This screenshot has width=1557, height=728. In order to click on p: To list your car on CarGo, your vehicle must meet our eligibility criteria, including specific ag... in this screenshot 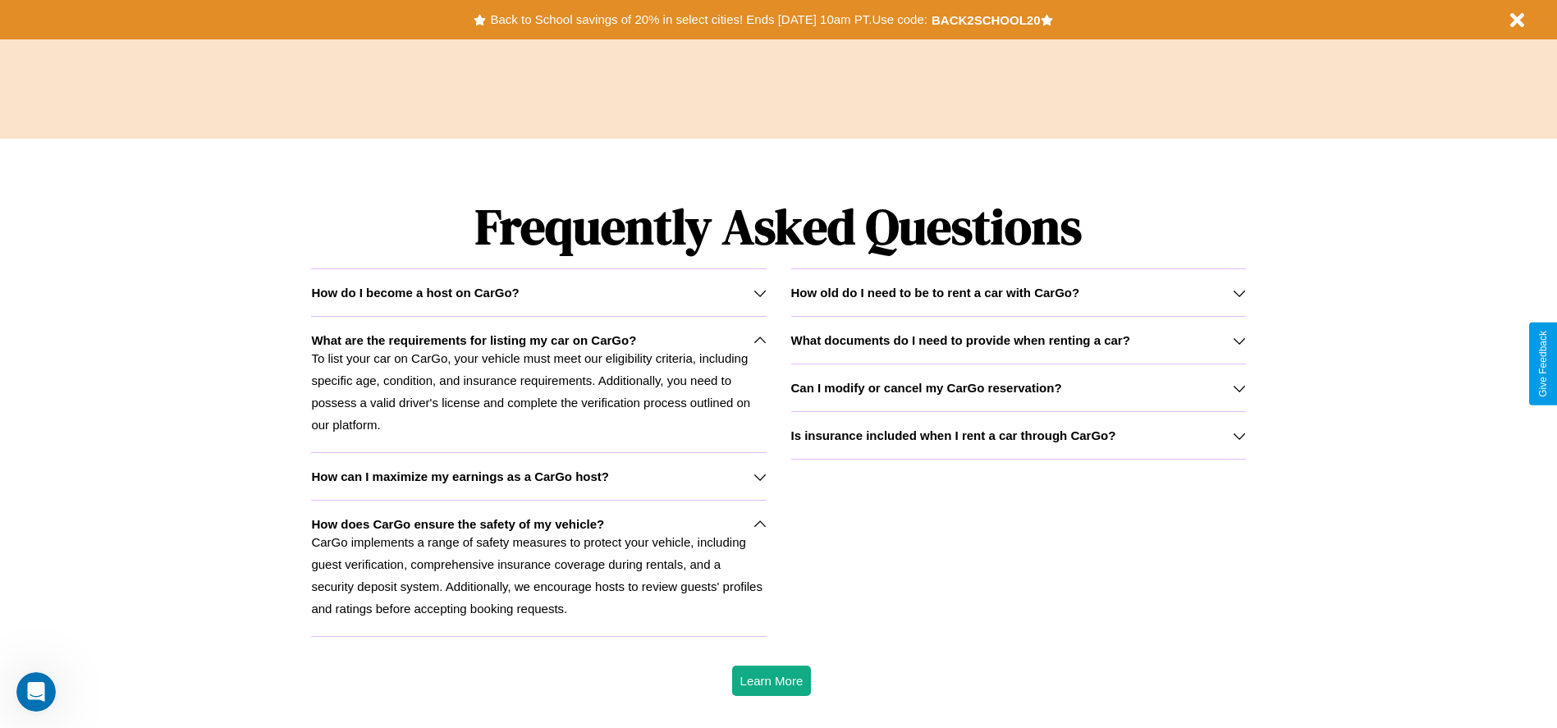, I will do `click(538, 391)`.